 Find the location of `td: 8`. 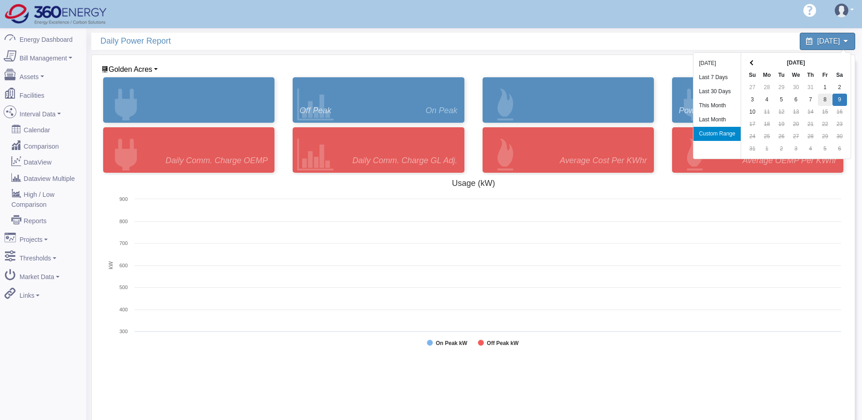

td: 8 is located at coordinates (825, 99).